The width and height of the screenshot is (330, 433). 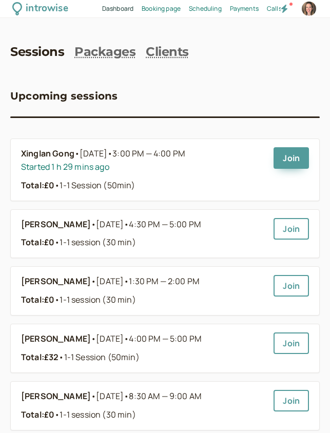 What do you see at coordinates (117, 8) in the screenshot?
I see `a: Dashboard` at bounding box center [117, 8].